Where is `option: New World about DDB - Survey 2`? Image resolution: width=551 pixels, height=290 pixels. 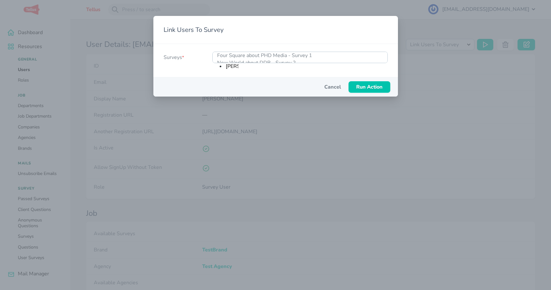
option: New World about DDB - Survey 2 is located at coordinates (300, 63).